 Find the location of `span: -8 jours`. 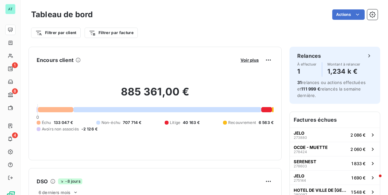

span: -8 jours is located at coordinates (70, 181).